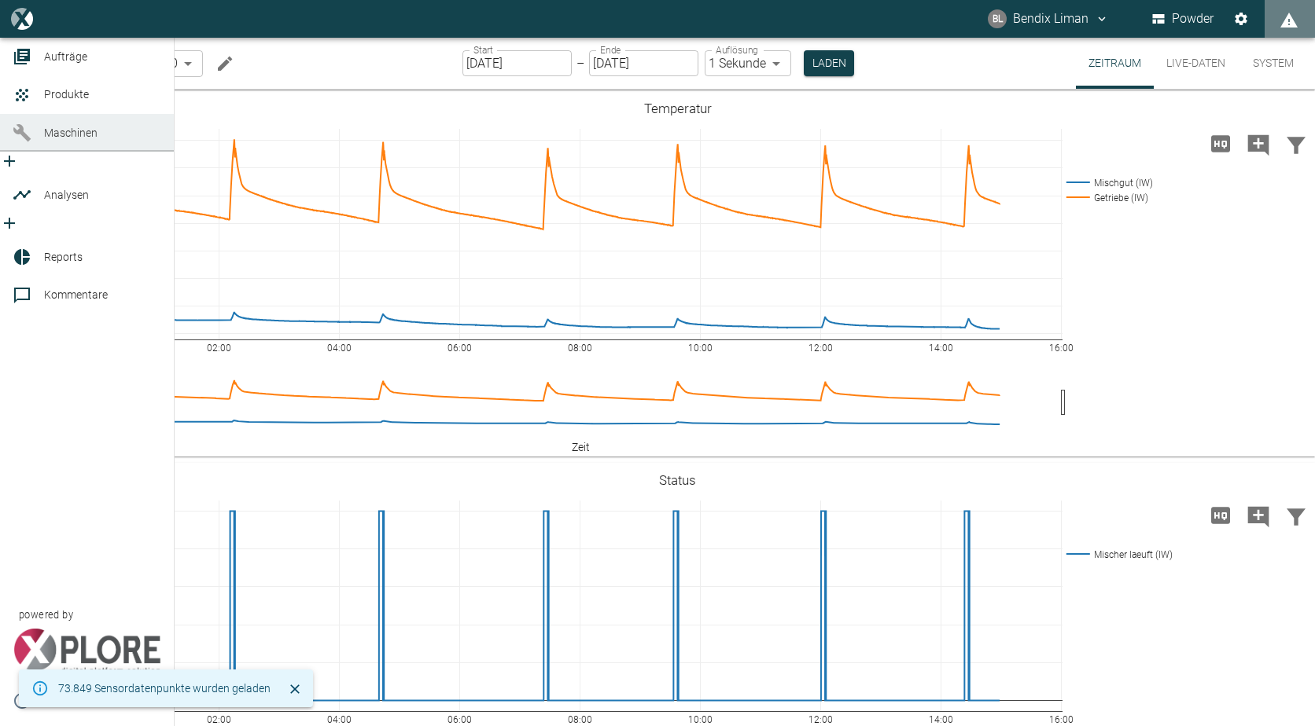  What do you see at coordinates (1273, 63) in the screenshot?
I see `button: System` at bounding box center [1273, 63].